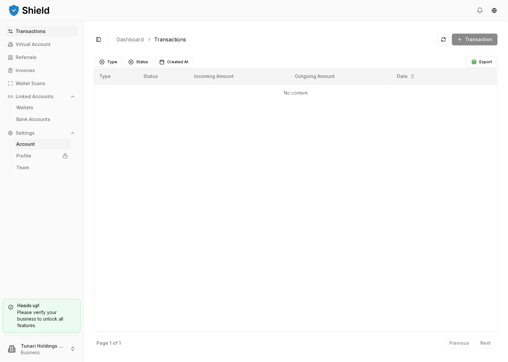  Describe the element at coordinates (138, 62) in the screenshot. I see `button: Status` at that location.